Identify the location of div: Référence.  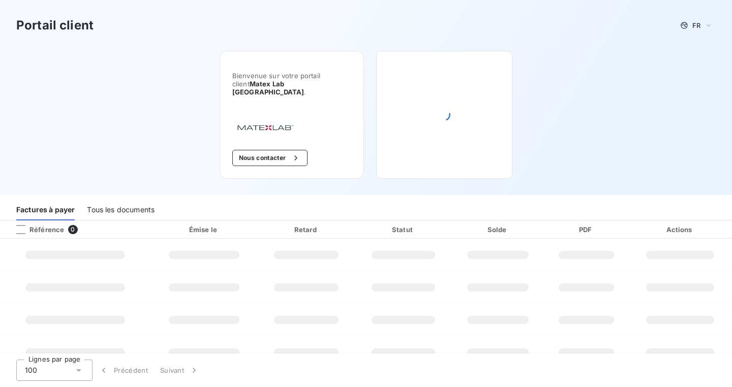
(36, 230).